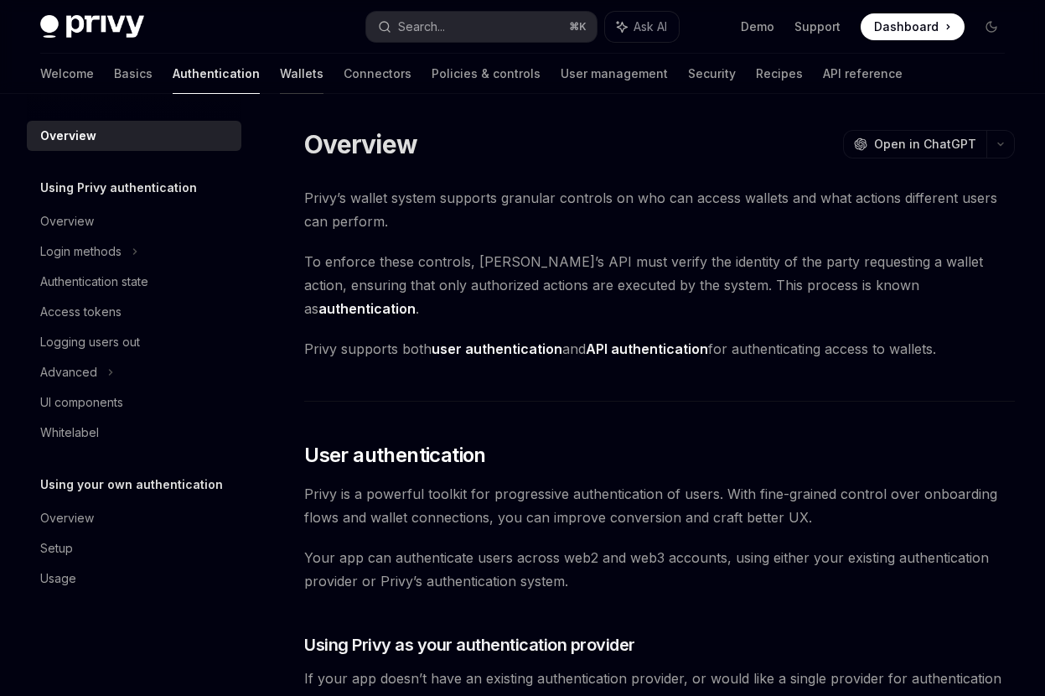 Image resolution: width=1045 pixels, height=696 pixels. Describe the element at coordinates (862, 74) in the screenshot. I see `a: API reference` at that location.